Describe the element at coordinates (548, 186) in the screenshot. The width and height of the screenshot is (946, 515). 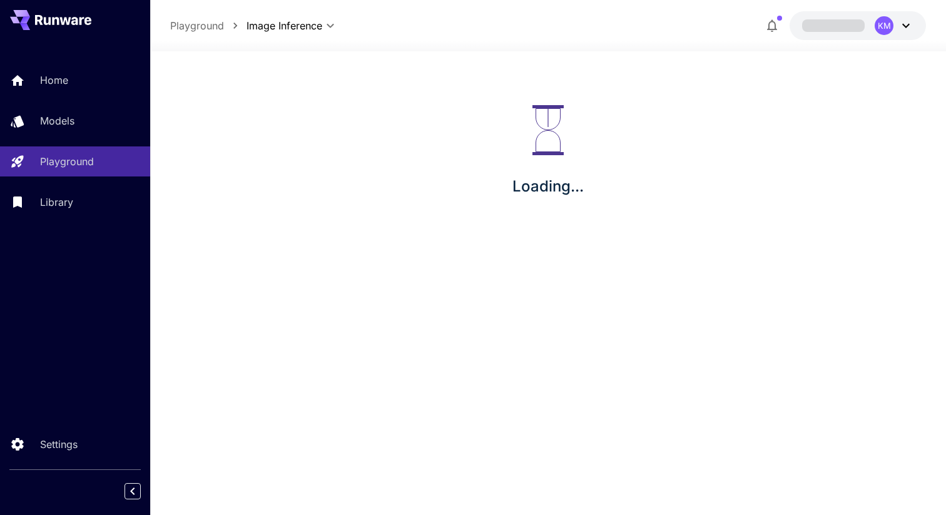
I see `p: Loading...` at that location.